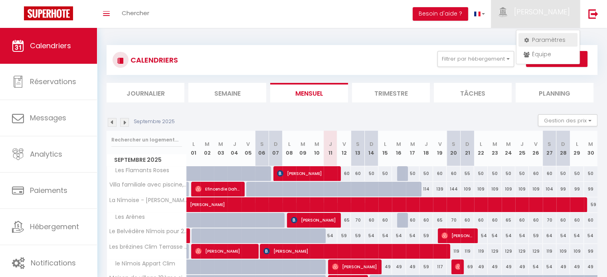 The width and height of the screenshot is (607, 277). What do you see at coordinates (536, 144) in the screenshot?
I see `abbr: V` at bounding box center [536, 144].